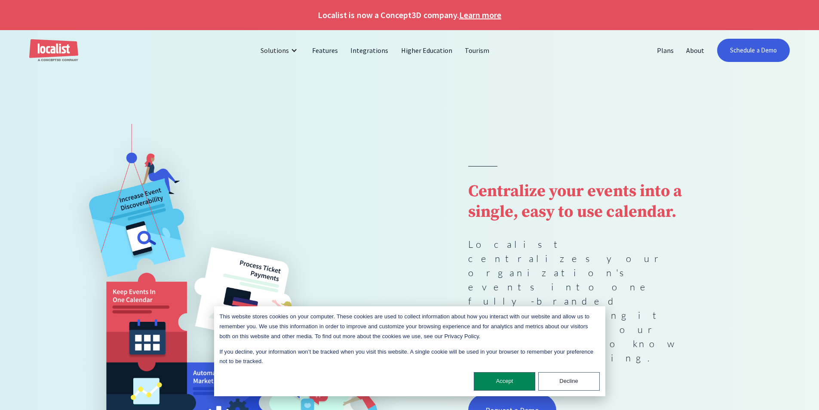  What do you see at coordinates (410, 351) in the screenshot?
I see `div: Cookie banner` at bounding box center [410, 351].